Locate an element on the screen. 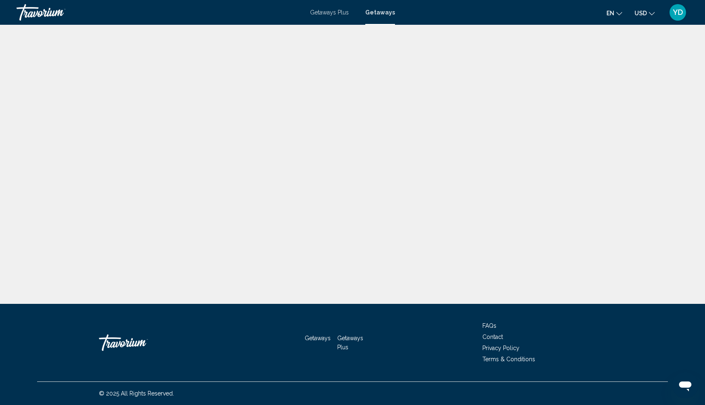 This screenshot has height=405, width=705. span: © 2025 All Rights Reserved. is located at coordinates (137, 393).